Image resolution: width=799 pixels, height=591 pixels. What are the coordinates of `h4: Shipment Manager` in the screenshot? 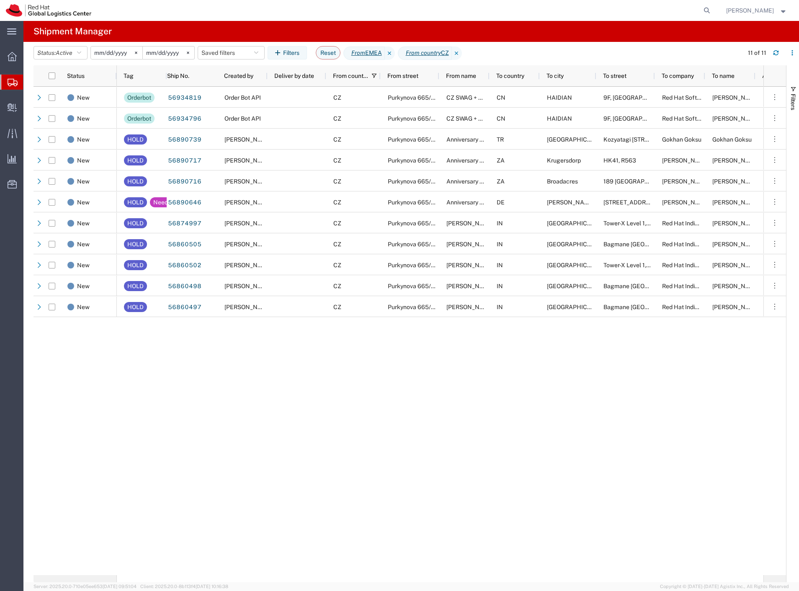 It's located at (72, 31).